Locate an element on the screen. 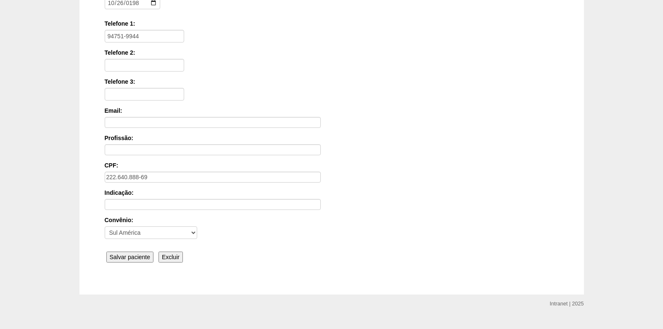 The image size is (663, 329). input: Salvar paciente is located at coordinates (130, 257).